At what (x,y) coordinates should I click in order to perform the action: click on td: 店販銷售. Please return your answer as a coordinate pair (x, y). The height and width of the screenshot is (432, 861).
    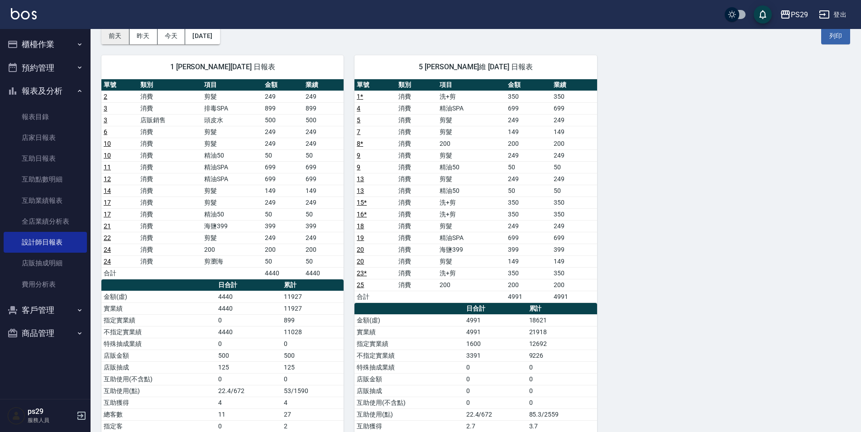
    Looking at the image, I should click on (170, 120).